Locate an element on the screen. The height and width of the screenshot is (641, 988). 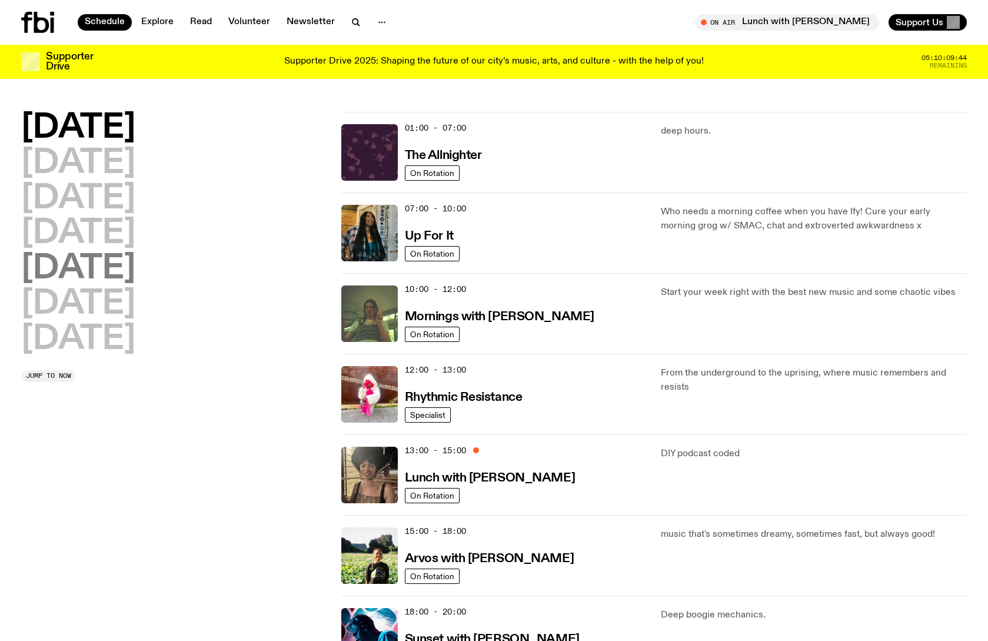
span: 15:00 - 18:00 is located at coordinates (436, 531).